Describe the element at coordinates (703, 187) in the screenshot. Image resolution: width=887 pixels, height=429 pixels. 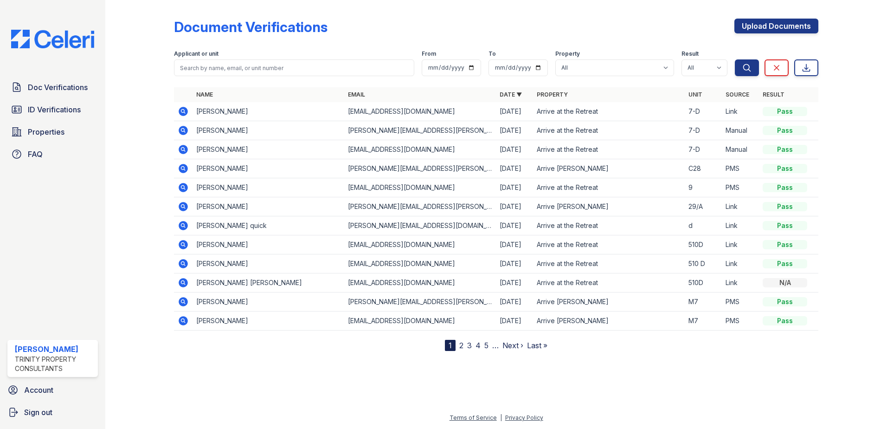
I see `td: 9` at that location.